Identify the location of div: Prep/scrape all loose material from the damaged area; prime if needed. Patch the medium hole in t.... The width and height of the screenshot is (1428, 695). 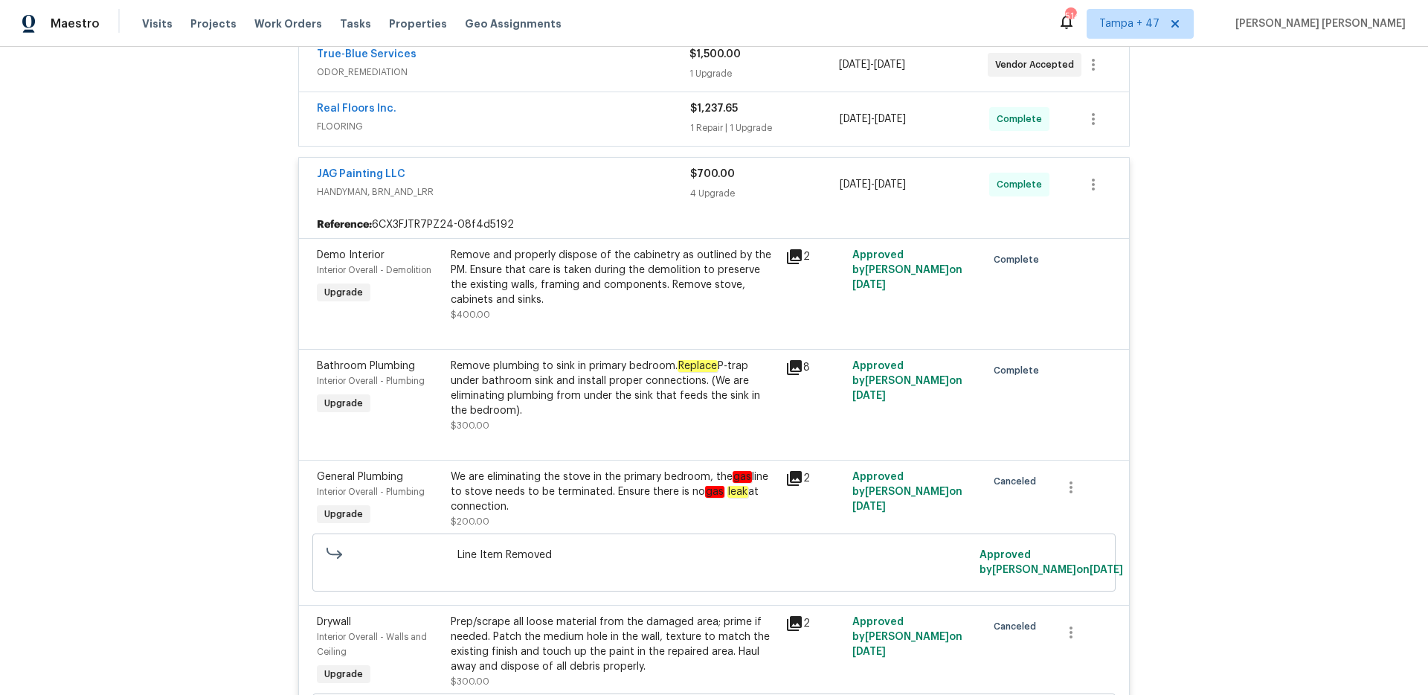
(614, 644).